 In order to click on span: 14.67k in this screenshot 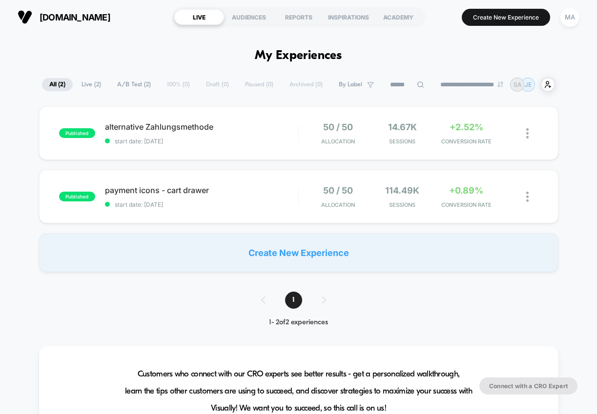, I will do `click(402, 127)`.